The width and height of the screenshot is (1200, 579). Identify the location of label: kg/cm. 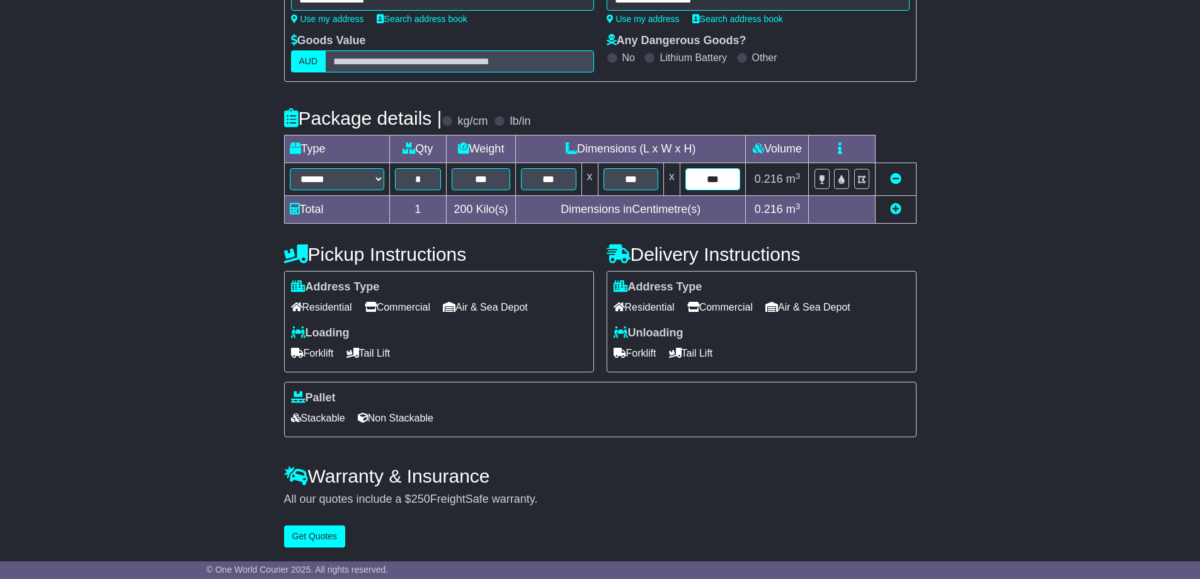
(473, 122).